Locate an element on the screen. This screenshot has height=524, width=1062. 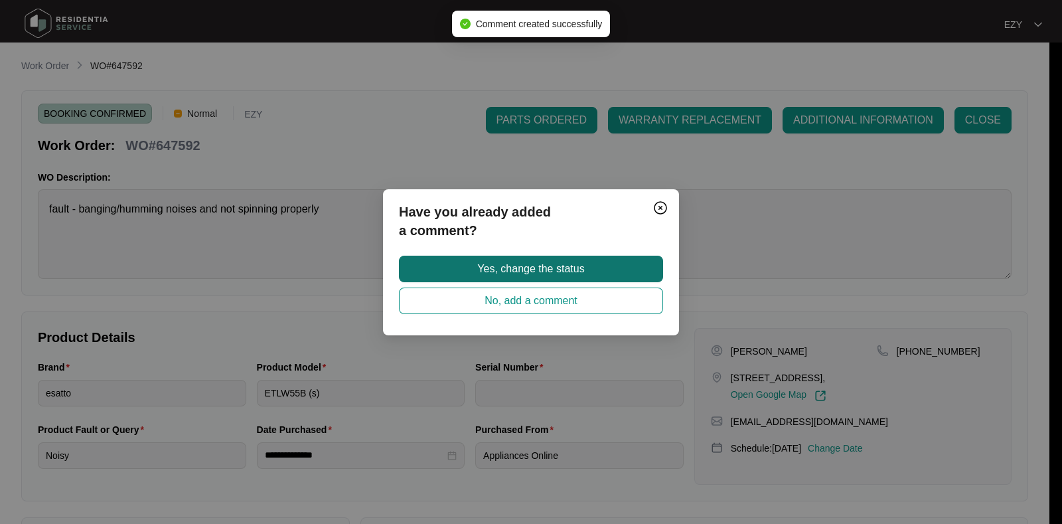
img: closeCircle is located at coordinates (660, 208).